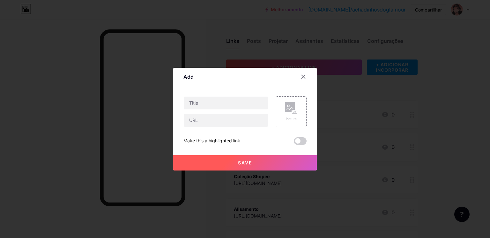 The width and height of the screenshot is (490, 238). I want to click on input: URL, so click(226, 120).